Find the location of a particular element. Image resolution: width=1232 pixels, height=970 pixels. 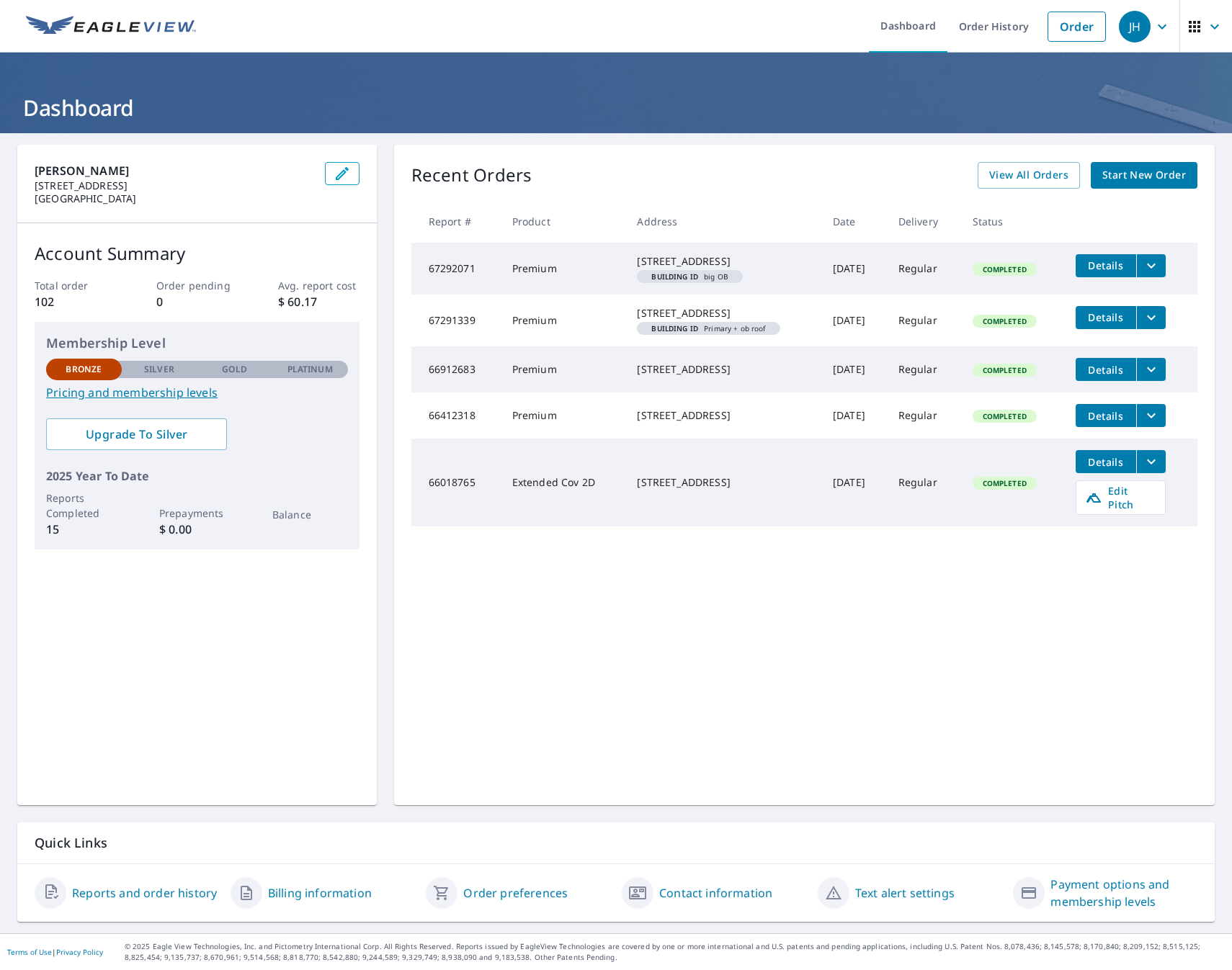

button: filesDropdownBtn-67292071 is located at coordinates (1151, 266).